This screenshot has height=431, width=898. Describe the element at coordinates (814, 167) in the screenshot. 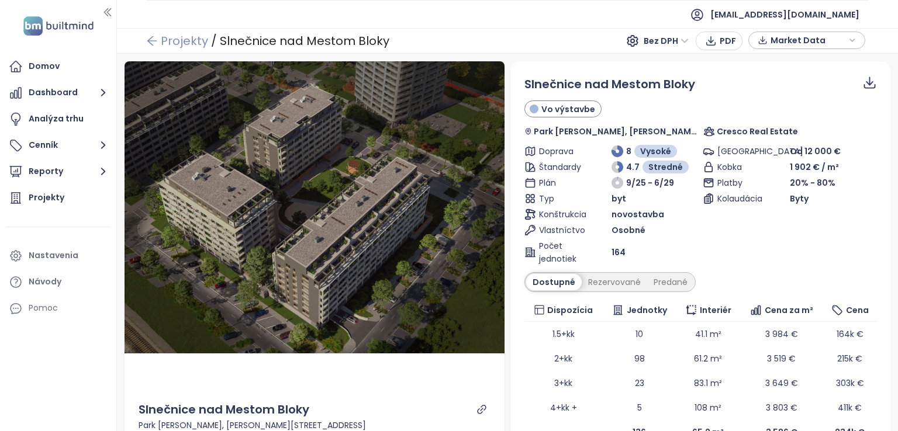

I see `span: 1 902 € / m²` at that location.